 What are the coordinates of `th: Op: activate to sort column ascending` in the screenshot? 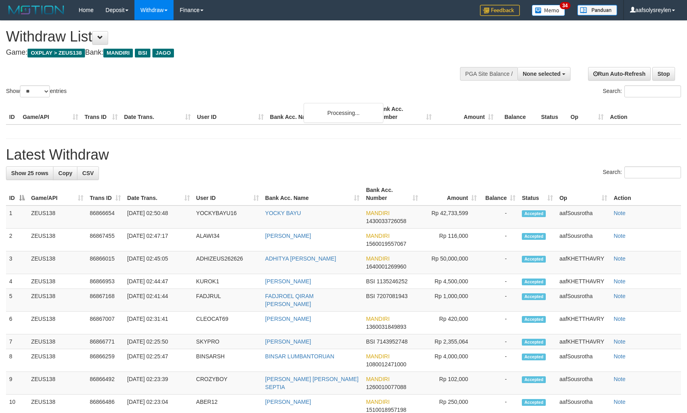 It's located at (583, 194).